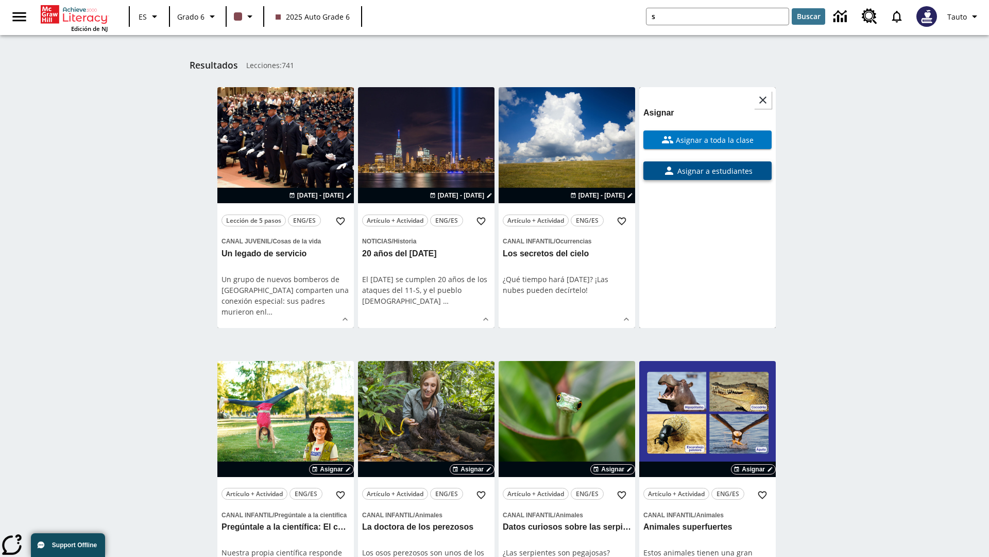 The height and width of the screenshot is (557, 989). What do you see at coordinates (285, 514) in the screenshot?
I see `span: Tema: Canal Infantil/Pregúntale a la científica` at bounding box center [285, 514].